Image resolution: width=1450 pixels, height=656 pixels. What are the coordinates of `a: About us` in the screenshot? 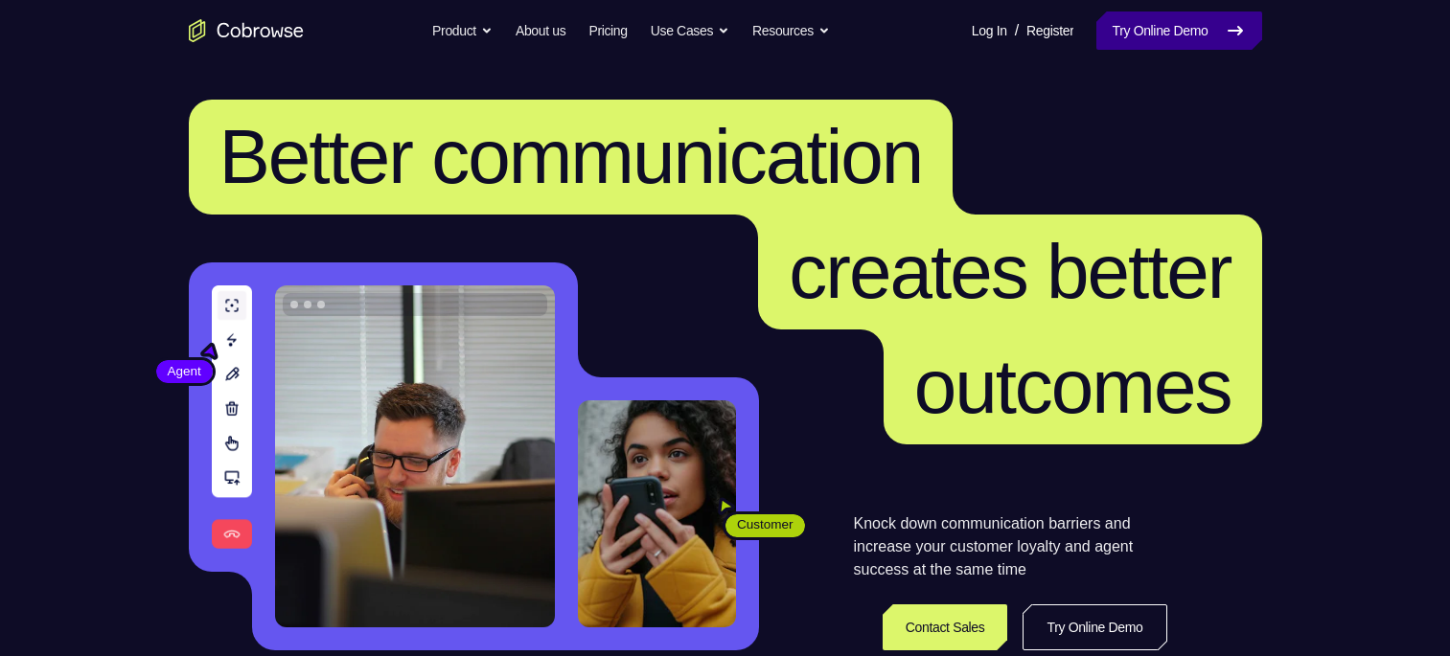 It's located at (540, 31).